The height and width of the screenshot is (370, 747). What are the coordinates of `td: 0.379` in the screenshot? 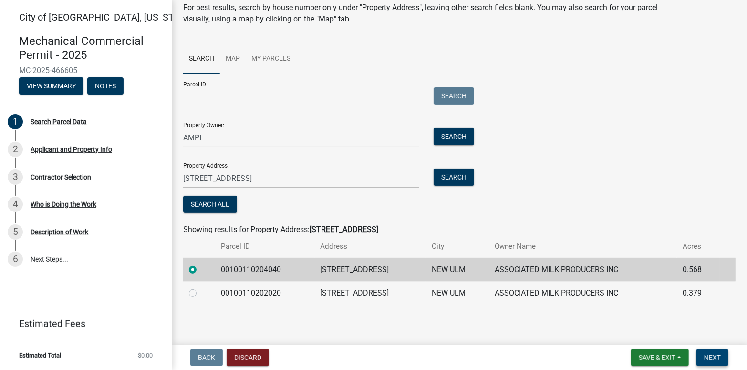 It's located at (698, 292).